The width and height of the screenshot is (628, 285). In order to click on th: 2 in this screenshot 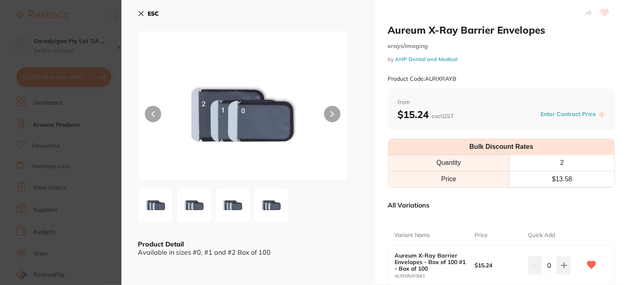, I will do `click(562, 163)`.